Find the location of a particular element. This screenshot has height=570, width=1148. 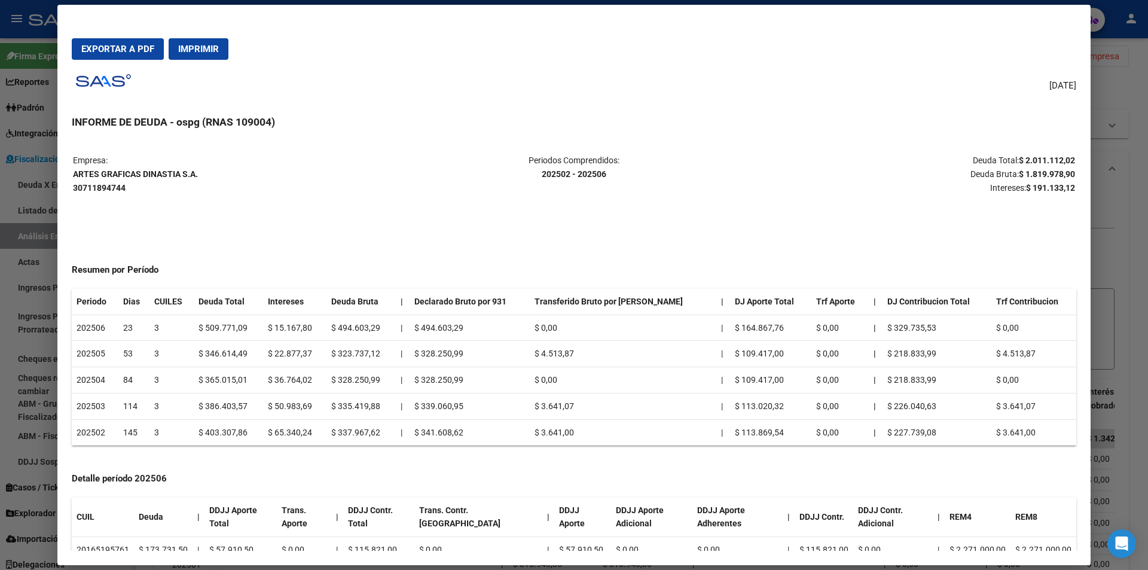

th: CUILES is located at coordinates (172, 301).